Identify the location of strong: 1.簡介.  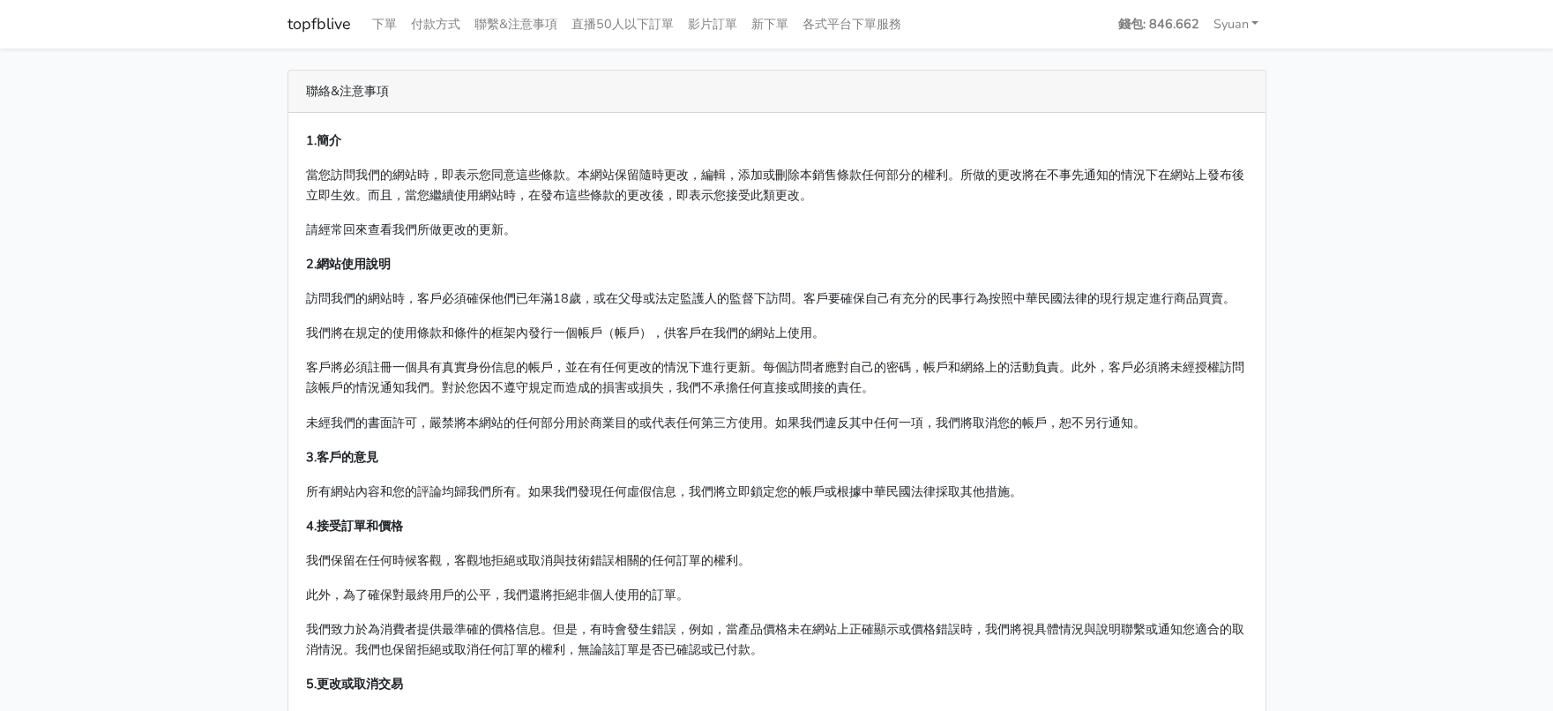
(324, 140).